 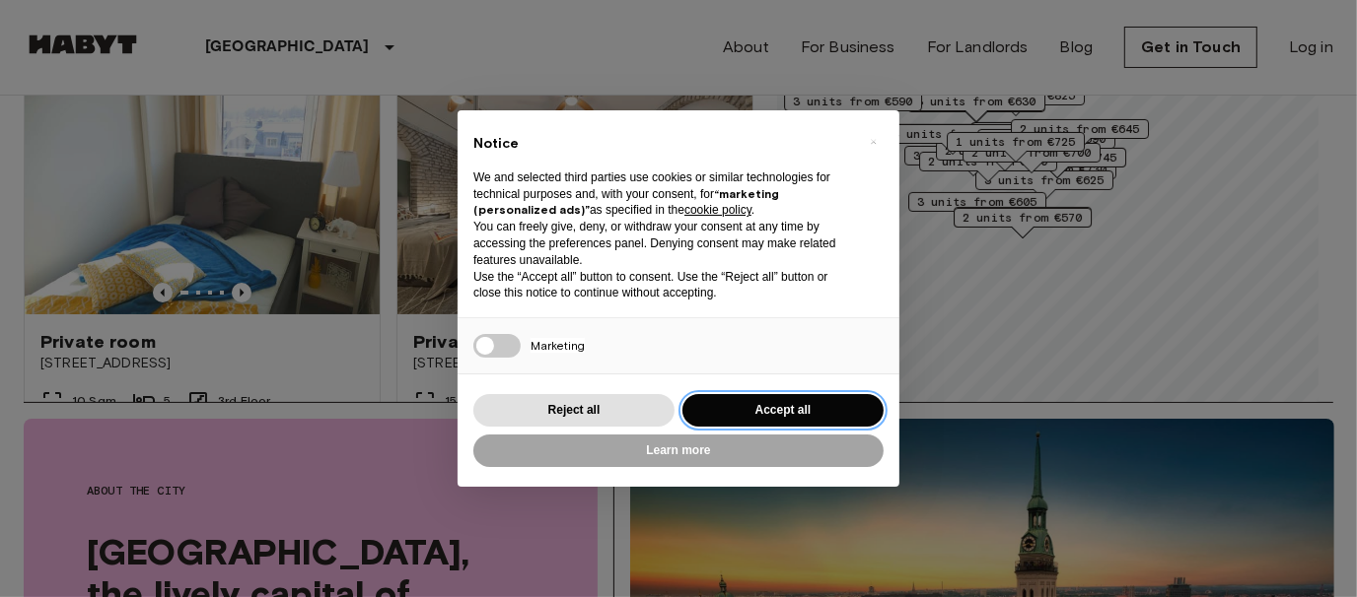 I want to click on span: Marketing, so click(x=557, y=345).